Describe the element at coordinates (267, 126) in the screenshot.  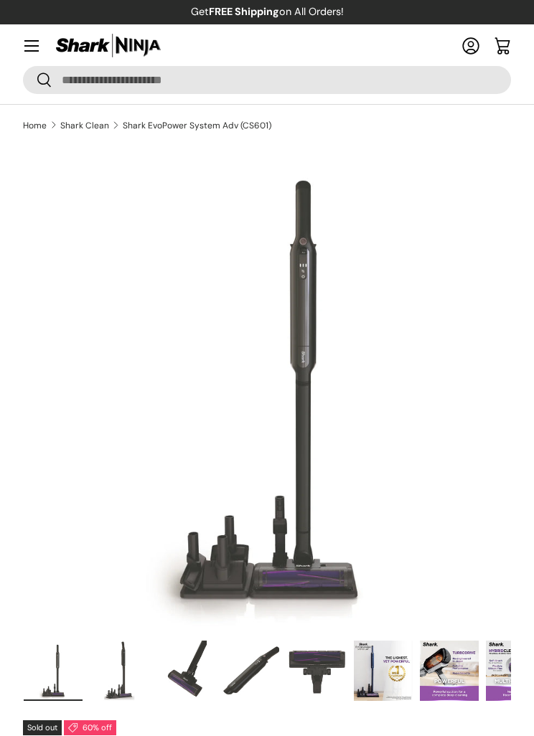
I see `nav: Breadcrumbs` at that location.